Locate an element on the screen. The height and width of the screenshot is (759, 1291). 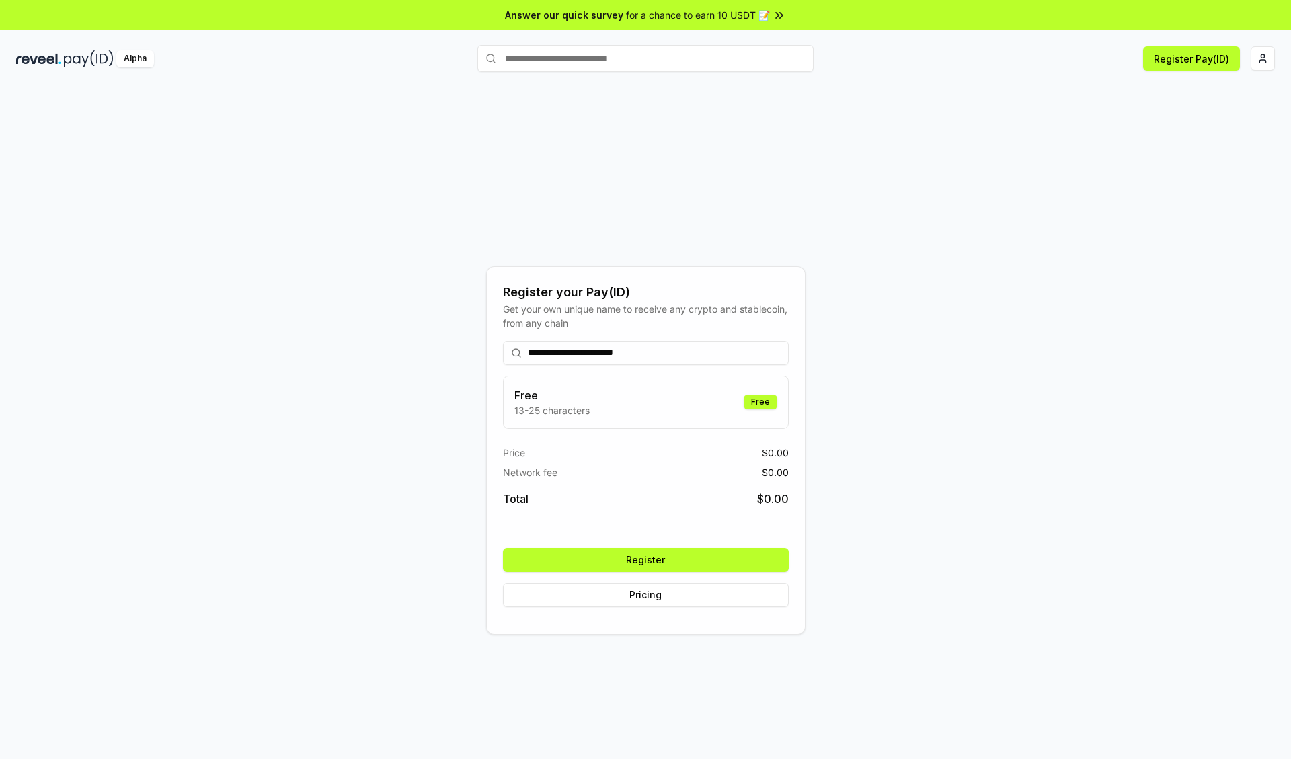
button: Register Pay(ID) is located at coordinates (1191, 58).